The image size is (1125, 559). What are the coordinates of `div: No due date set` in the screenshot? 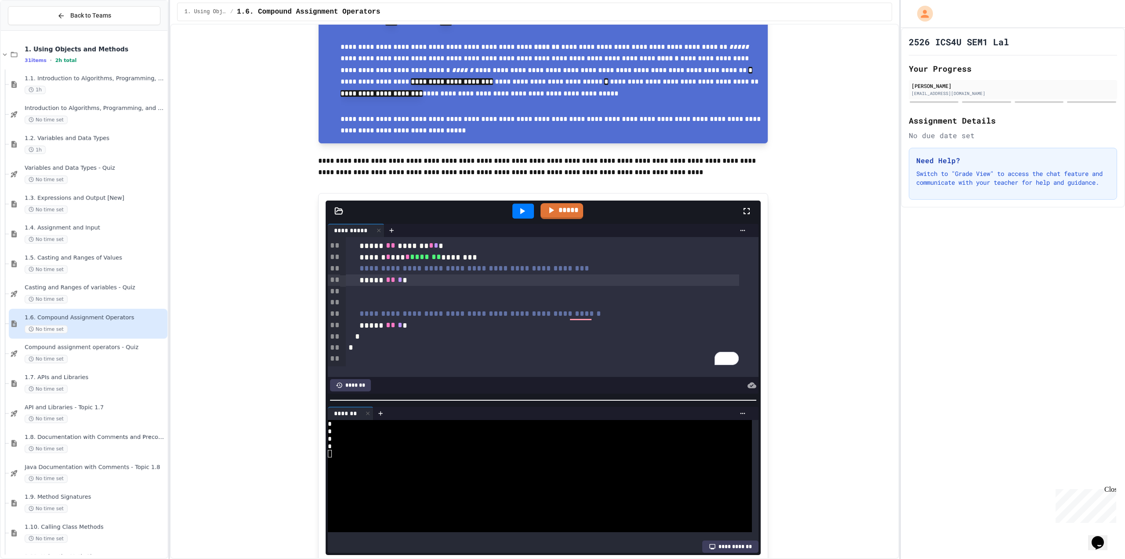 It's located at (1013, 135).